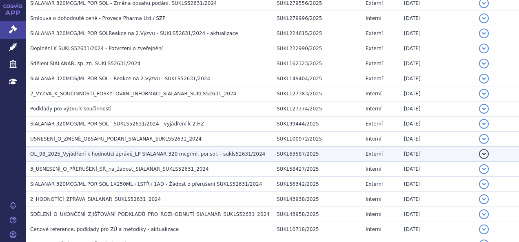  Describe the element at coordinates (96, 49) in the screenshot. I see `span: Doplnění K SUKLS52631/2024 - Potvrzení o zveřejnění` at that location.